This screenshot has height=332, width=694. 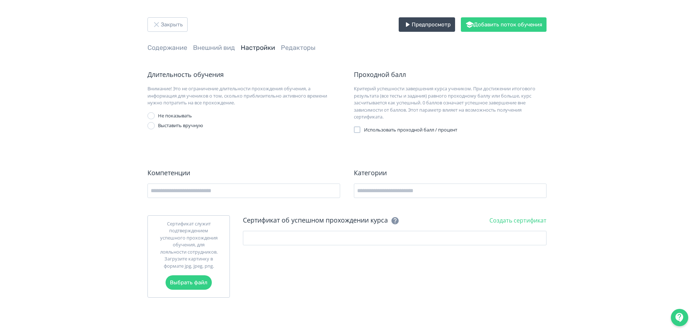 I want to click on button: Добавить поток обучения, so click(x=504, y=25).